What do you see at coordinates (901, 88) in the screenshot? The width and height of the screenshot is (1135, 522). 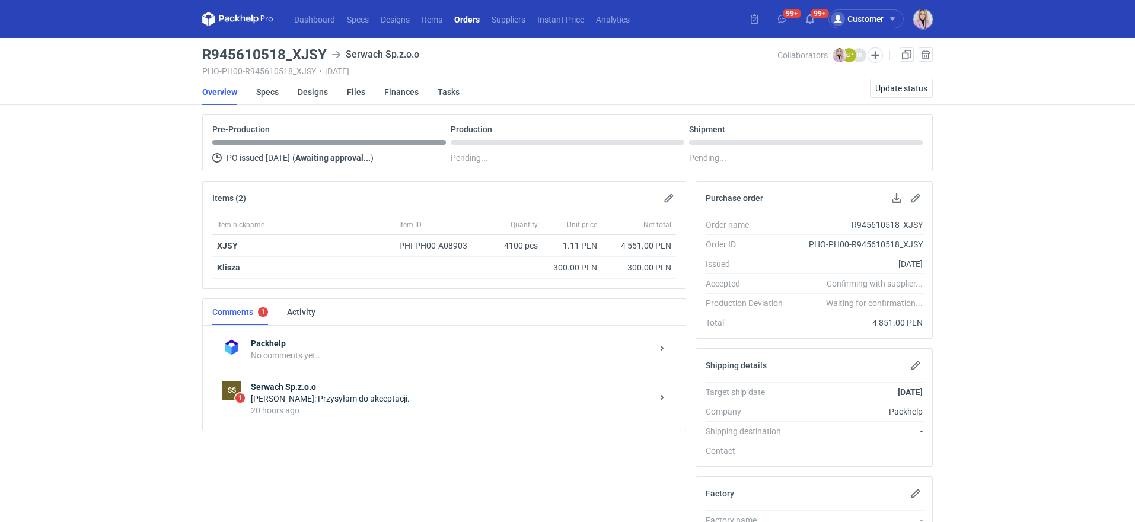 I see `button: Update status` at bounding box center [901, 88].